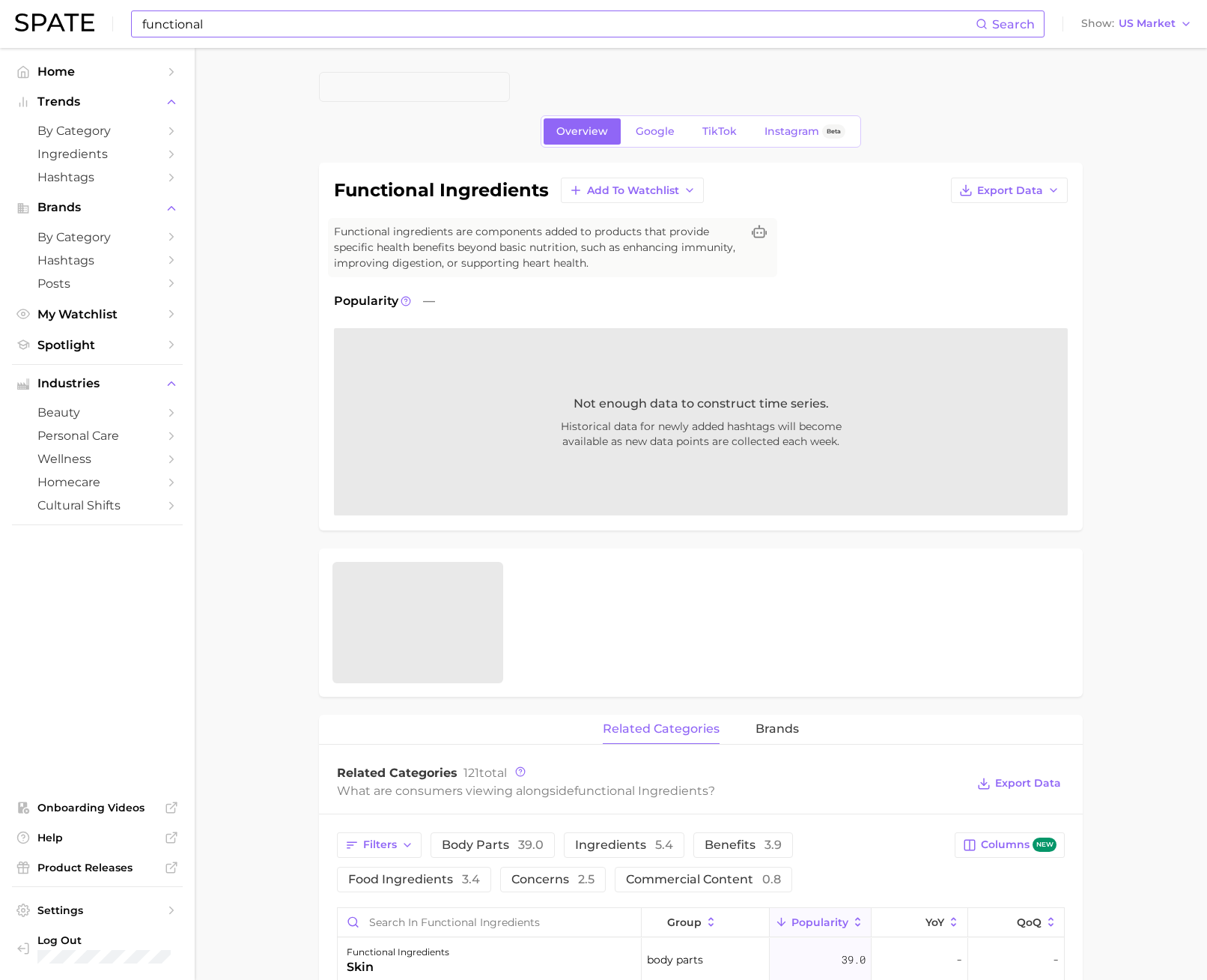 The height and width of the screenshot is (980, 1207). Describe the element at coordinates (655, 131) in the screenshot. I see `span: Google` at that location.